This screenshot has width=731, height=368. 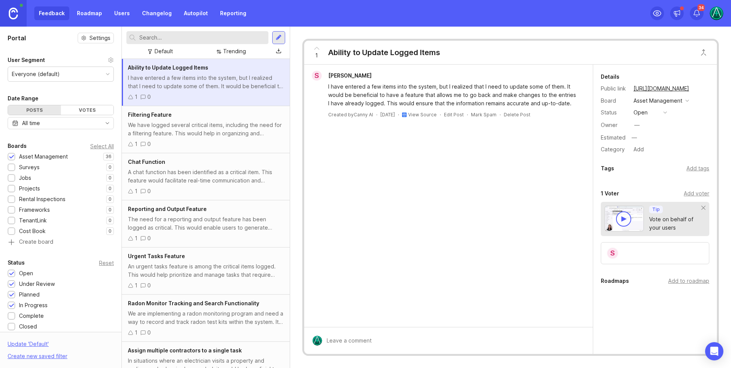 What do you see at coordinates (23, 99) in the screenshot?
I see `div: Date Range` at bounding box center [23, 99].